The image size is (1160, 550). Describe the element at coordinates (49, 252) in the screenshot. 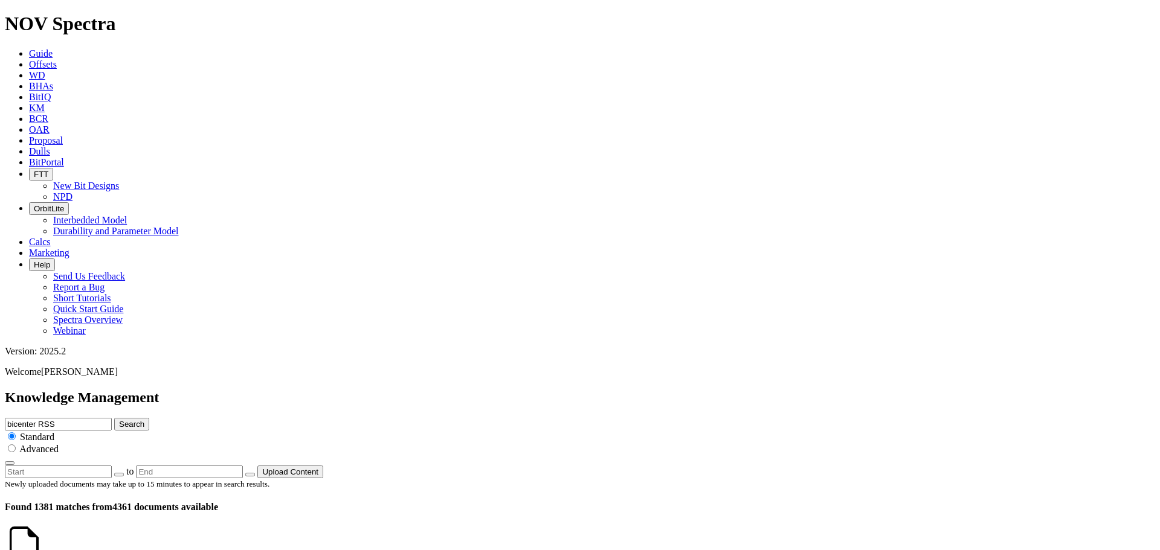

I see `a: Marketing` at that location.